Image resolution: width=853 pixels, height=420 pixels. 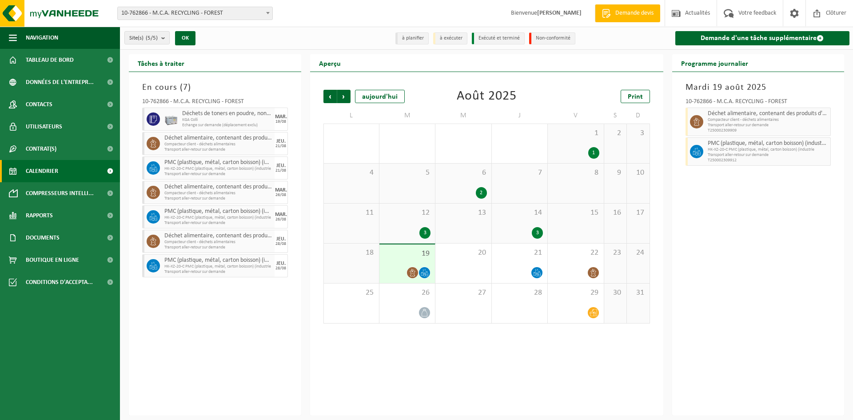 I want to click on span: T250002309912, so click(x=769, y=160).